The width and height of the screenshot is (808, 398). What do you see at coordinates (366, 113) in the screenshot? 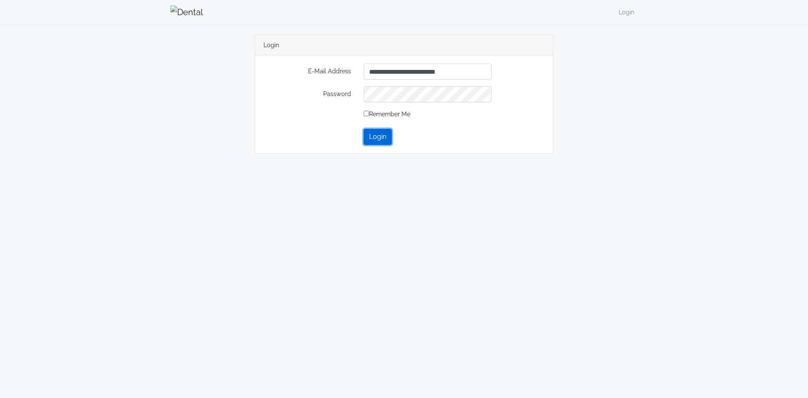
I see `input: Remember Me` at bounding box center [366, 113].